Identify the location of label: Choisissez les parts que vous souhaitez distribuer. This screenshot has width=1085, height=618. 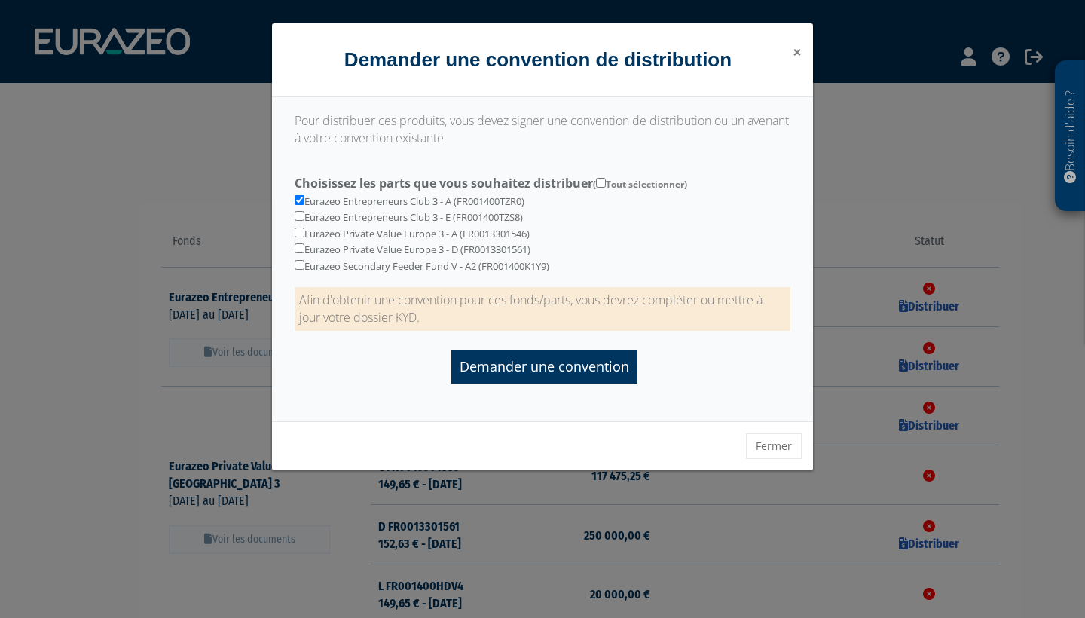
(543, 181).